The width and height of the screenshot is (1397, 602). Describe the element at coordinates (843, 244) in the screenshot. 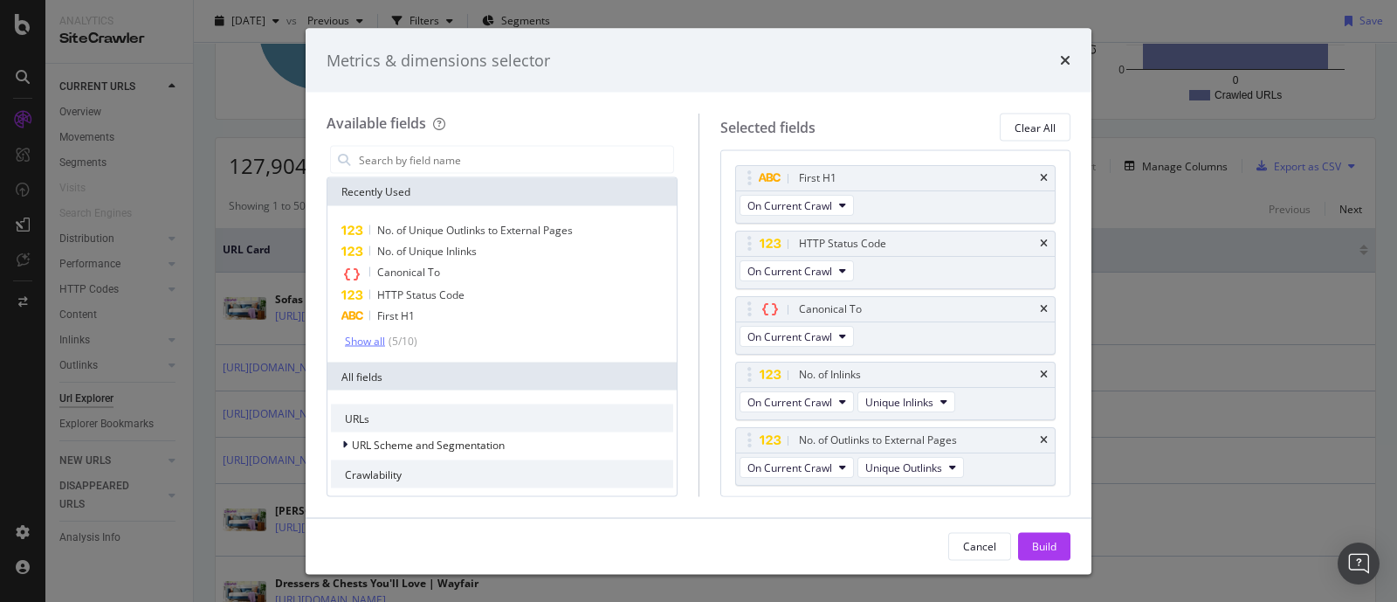

I see `div: HTTP Status Code` at that location.